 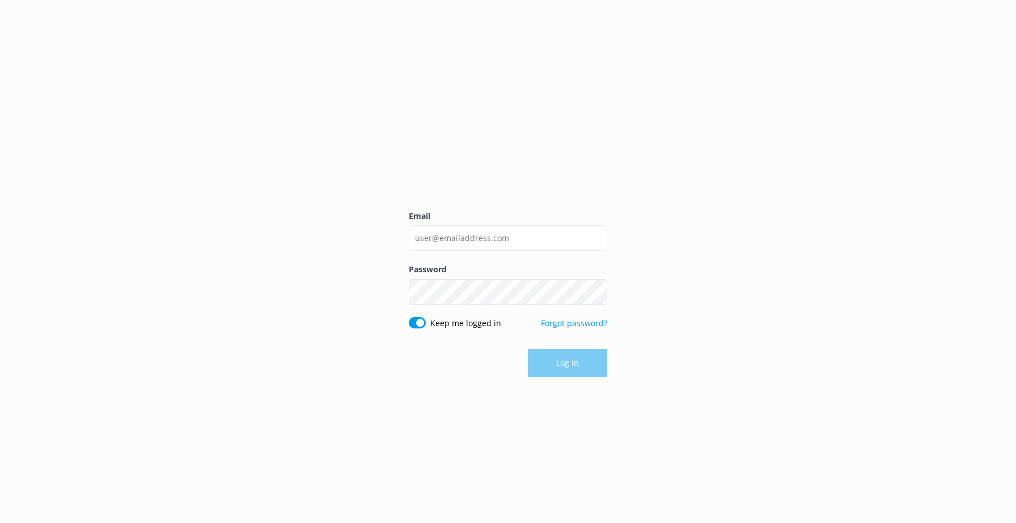 I want to click on label: Keep me logged in, so click(x=466, y=323).